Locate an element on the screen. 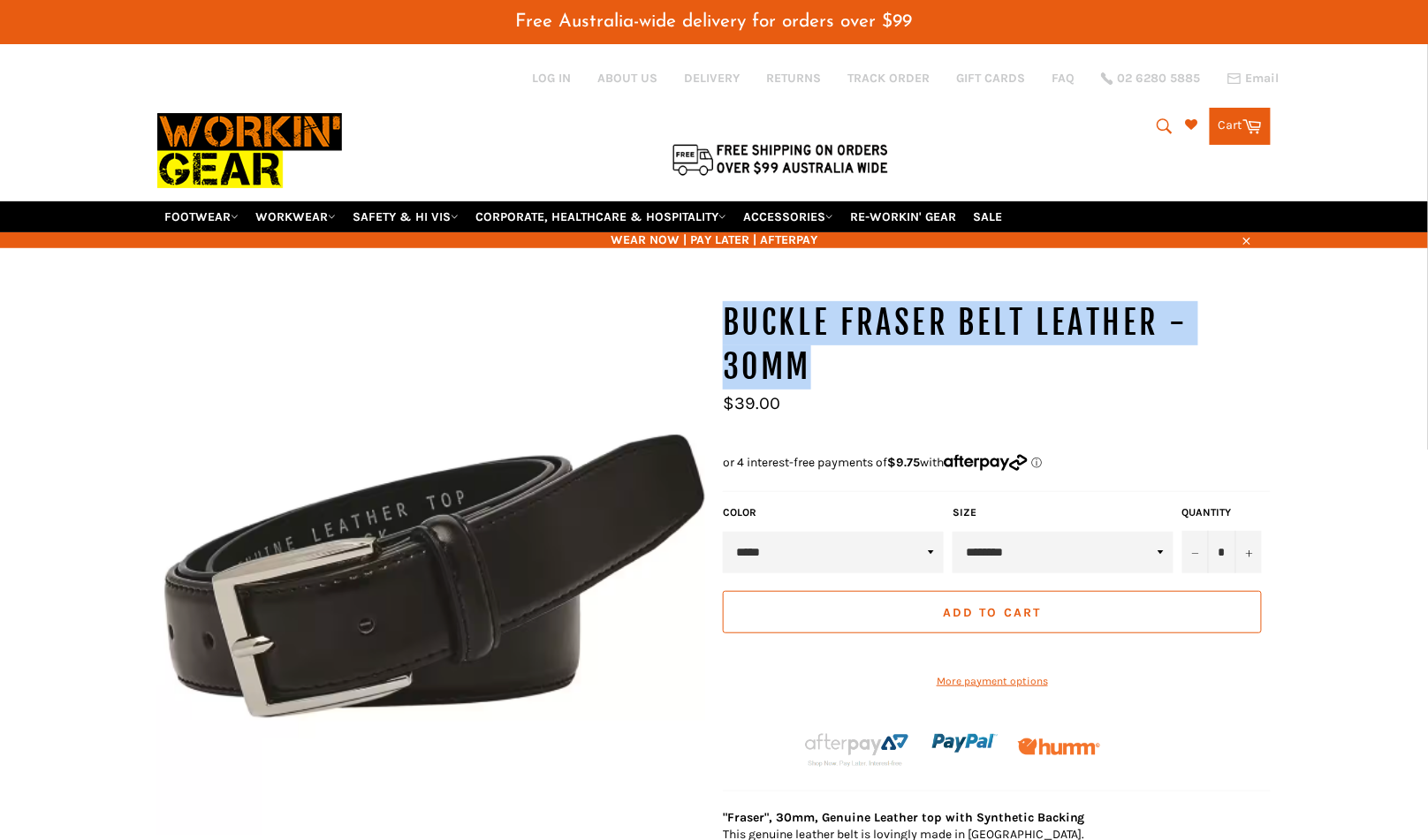 This screenshot has width=1428, height=840. button: Reduce item quantity by one is located at coordinates (1195, 553).